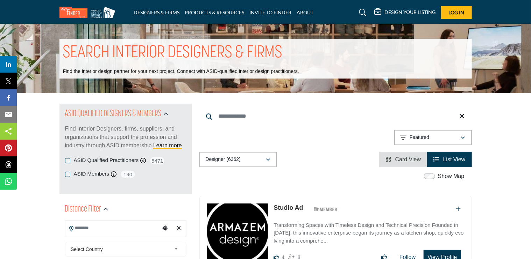  I want to click on button: Log In, so click(456, 12).